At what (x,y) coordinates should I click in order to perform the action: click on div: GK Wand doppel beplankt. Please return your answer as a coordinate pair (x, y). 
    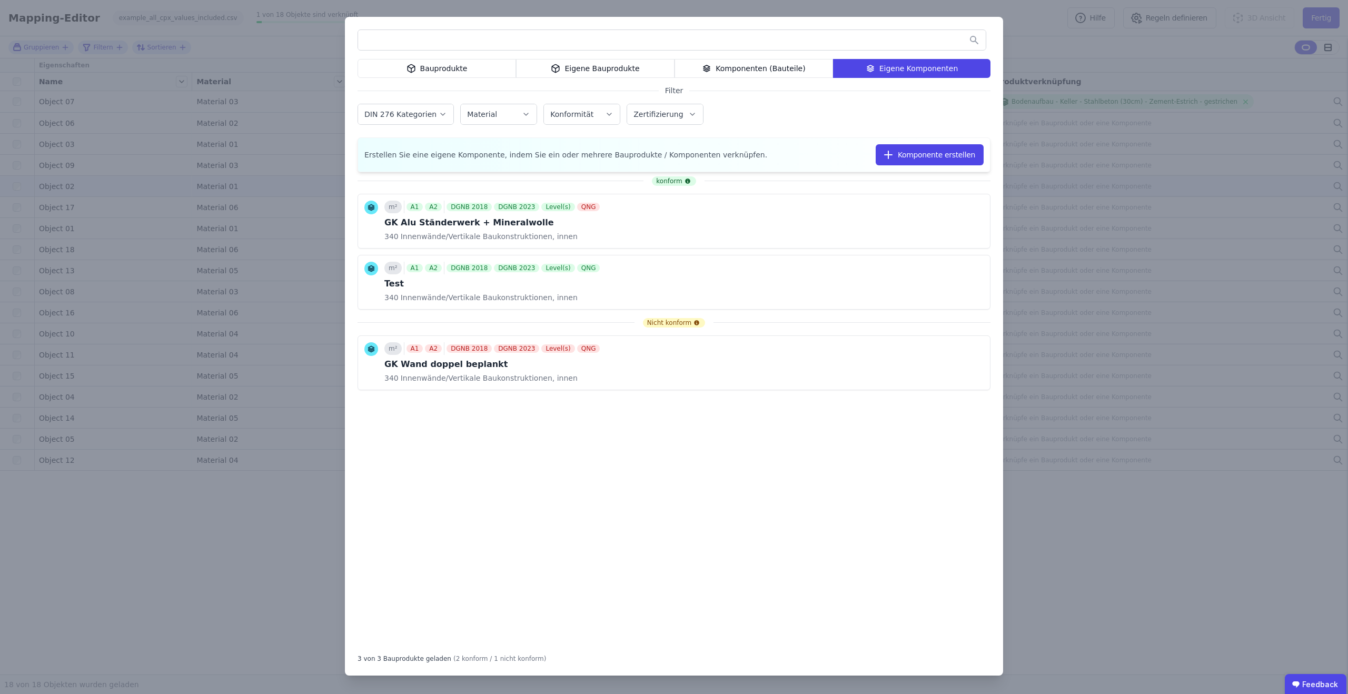
    Looking at the image, I should click on (493, 364).